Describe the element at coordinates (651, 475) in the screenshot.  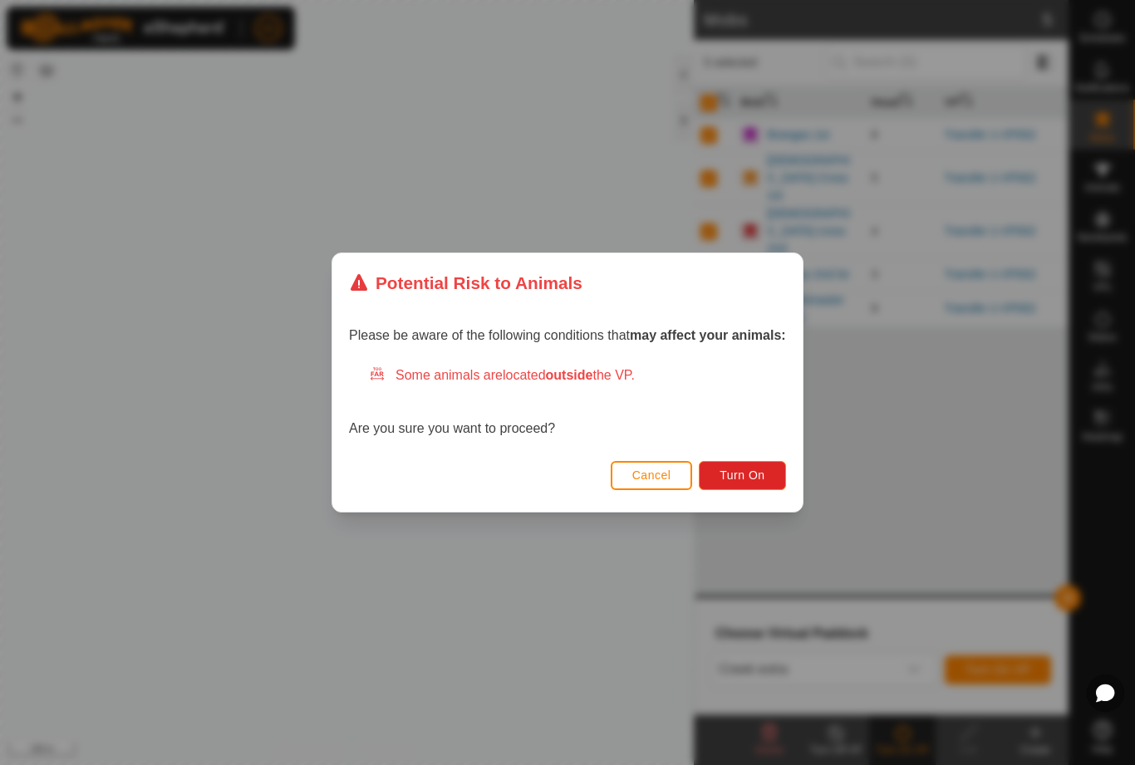
I see `span: Cancel` at that location.